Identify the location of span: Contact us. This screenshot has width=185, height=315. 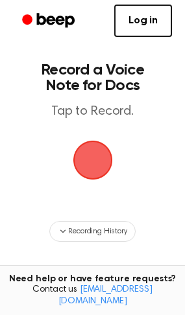
(92, 295).